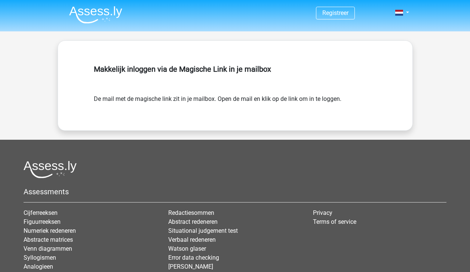 This screenshot has height=272, width=470. I want to click on a: Terms of service, so click(335, 222).